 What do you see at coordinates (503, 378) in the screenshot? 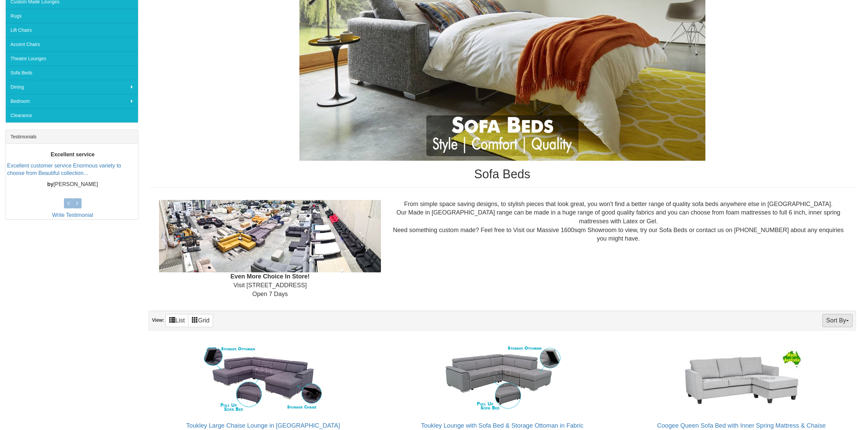
I see `img: Toukley Lounge with Sofa Bed & Storage Ottoman in Fabric` at bounding box center [503, 378].